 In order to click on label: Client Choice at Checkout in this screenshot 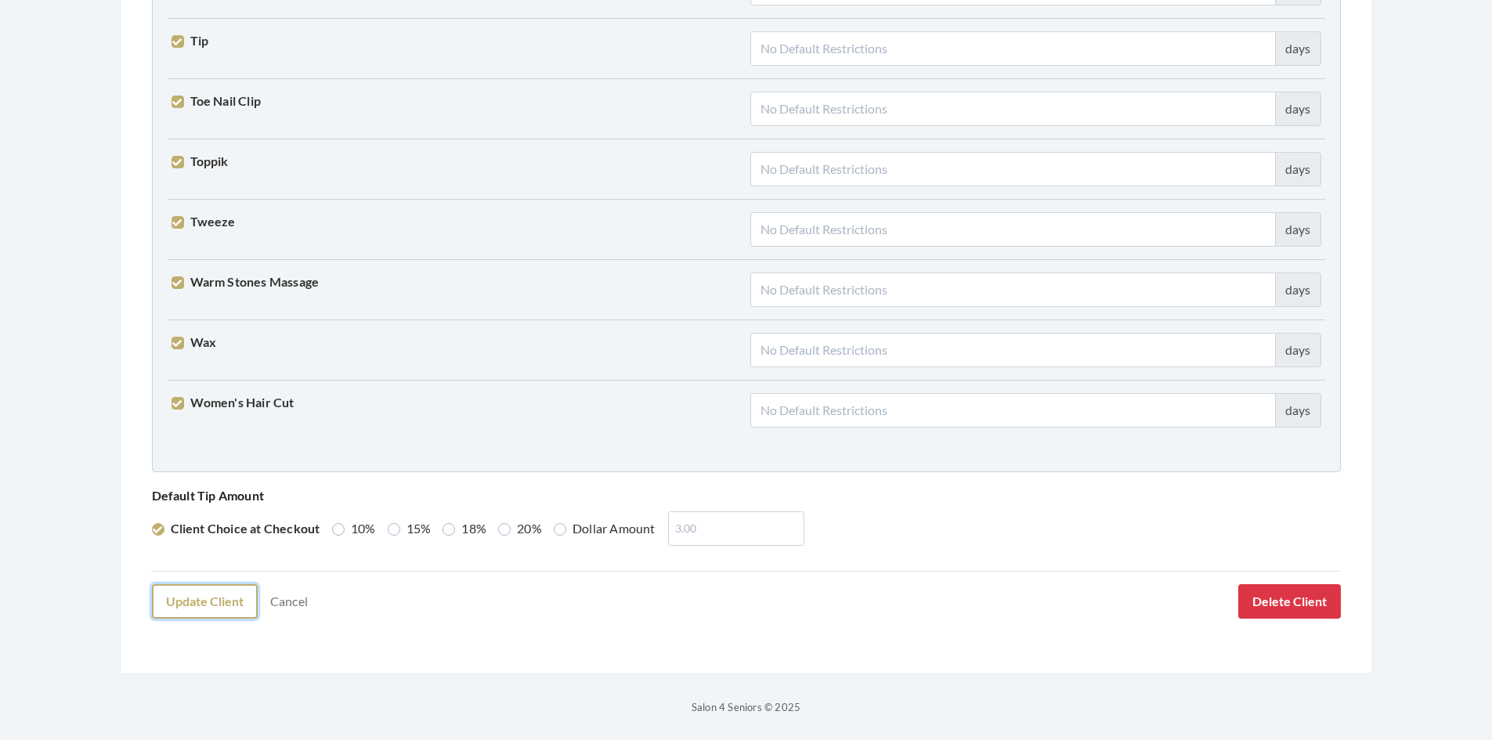, I will do `click(236, 529)`.